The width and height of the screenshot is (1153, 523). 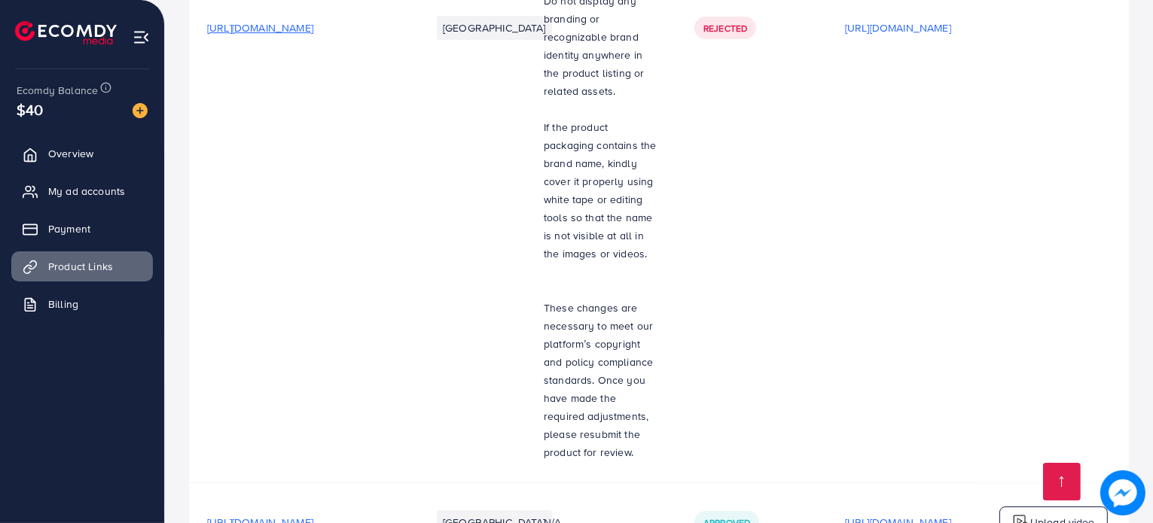 What do you see at coordinates (82, 304) in the screenshot?
I see `a: Billing` at bounding box center [82, 304].